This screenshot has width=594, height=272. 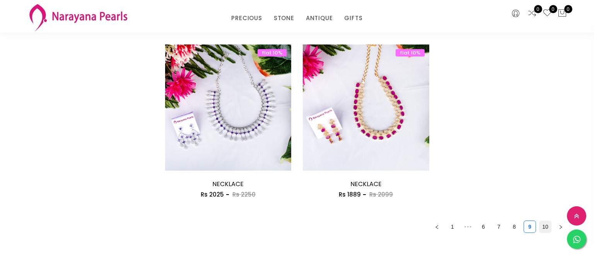 What do you see at coordinates (514, 227) in the screenshot?
I see `a: 8` at bounding box center [514, 227].